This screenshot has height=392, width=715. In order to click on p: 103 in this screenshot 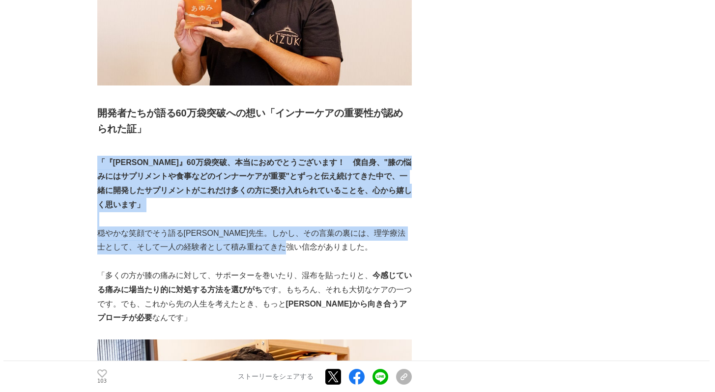, I will do `click(102, 381)`.